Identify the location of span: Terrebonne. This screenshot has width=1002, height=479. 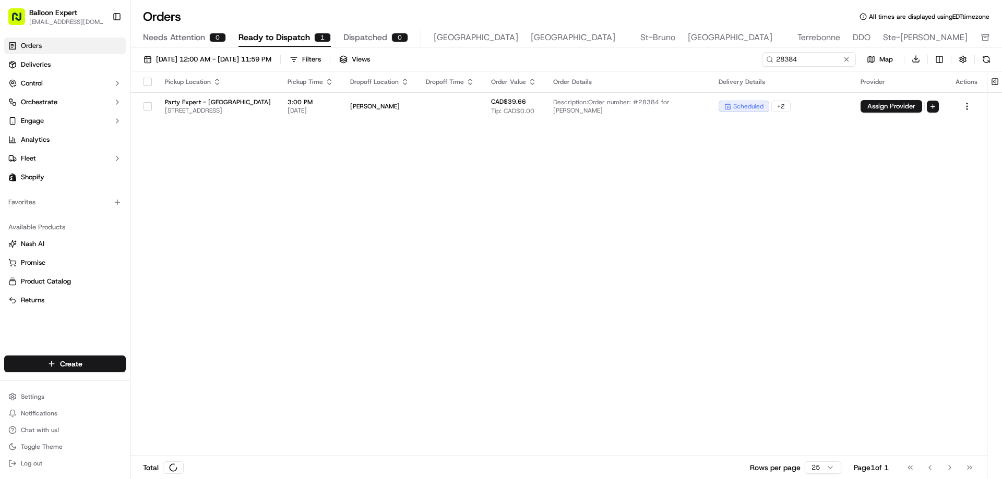
(819, 38).